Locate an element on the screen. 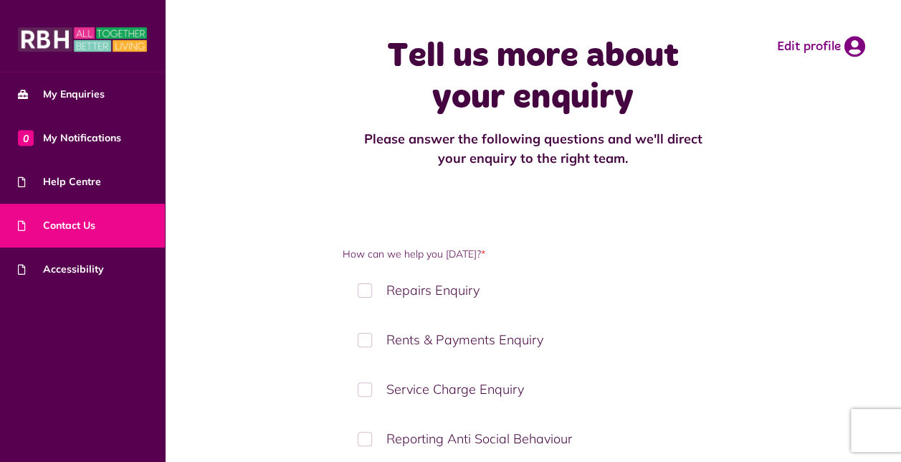  label: Repairs Enquiry is located at coordinates (533, 290).